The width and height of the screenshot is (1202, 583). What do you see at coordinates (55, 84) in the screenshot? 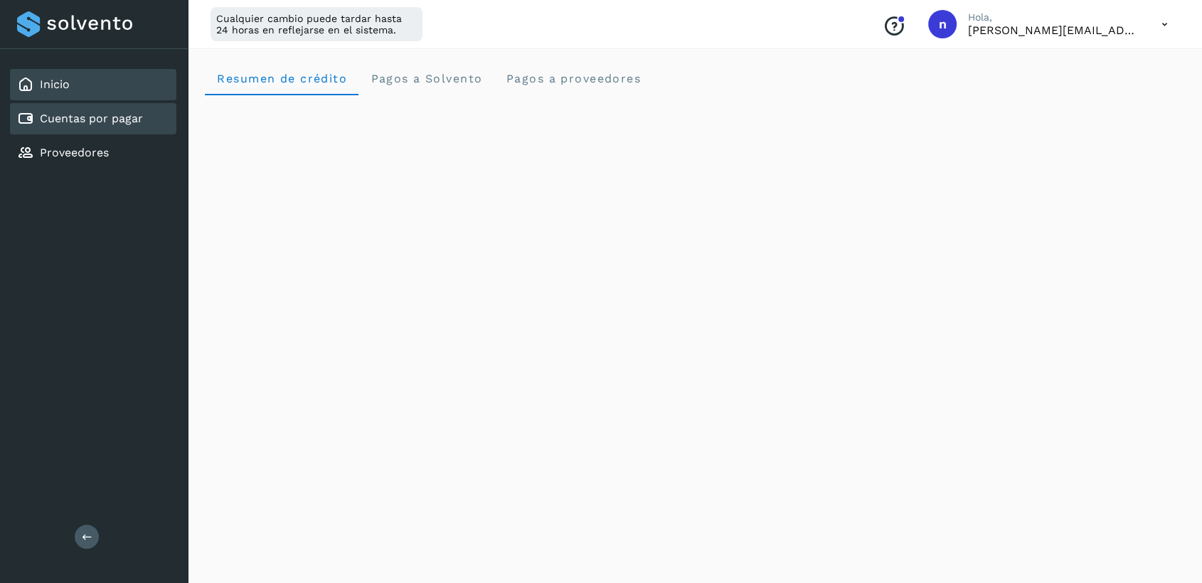
I see `a: Inicio` at bounding box center [55, 84].